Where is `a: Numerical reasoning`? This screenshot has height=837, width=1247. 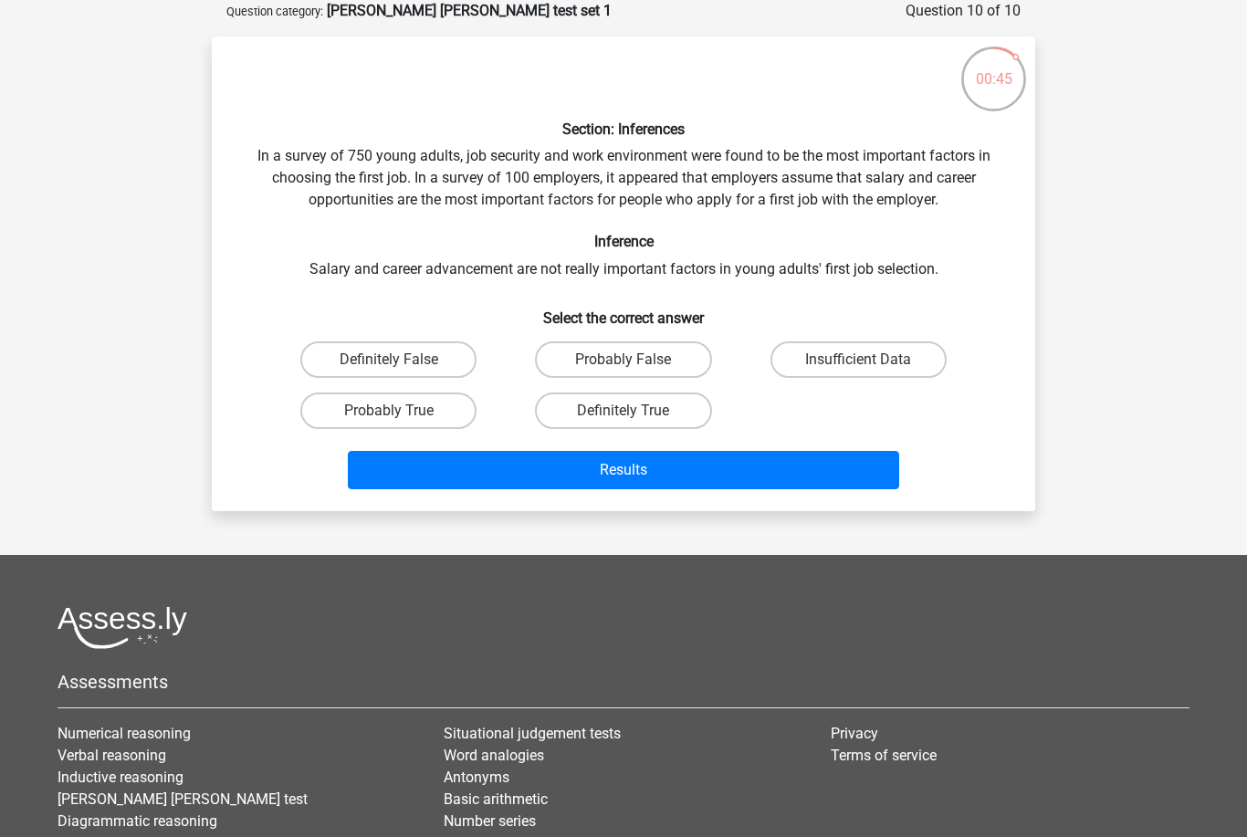
a: Numerical reasoning is located at coordinates (124, 733).